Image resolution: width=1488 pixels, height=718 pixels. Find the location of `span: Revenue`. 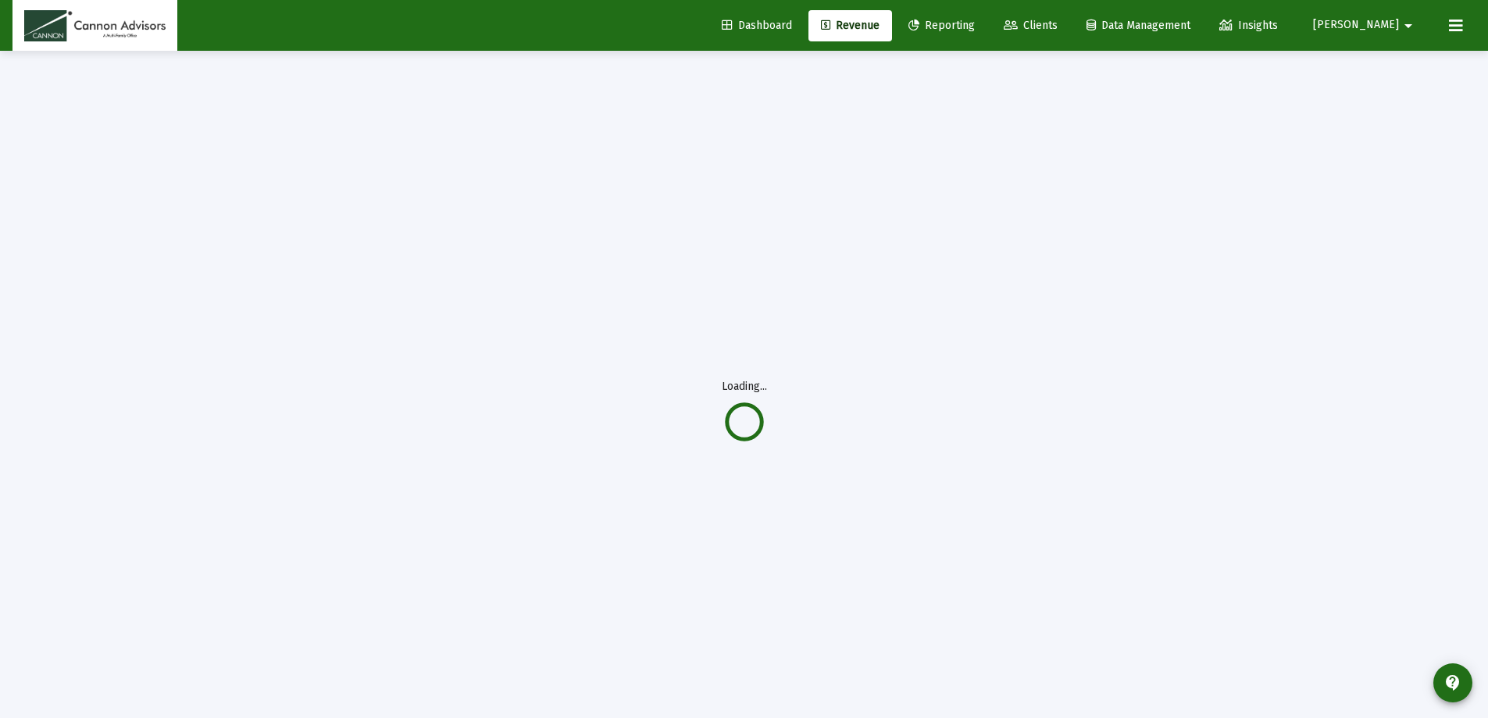

span: Revenue is located at coordinates (850, 25).